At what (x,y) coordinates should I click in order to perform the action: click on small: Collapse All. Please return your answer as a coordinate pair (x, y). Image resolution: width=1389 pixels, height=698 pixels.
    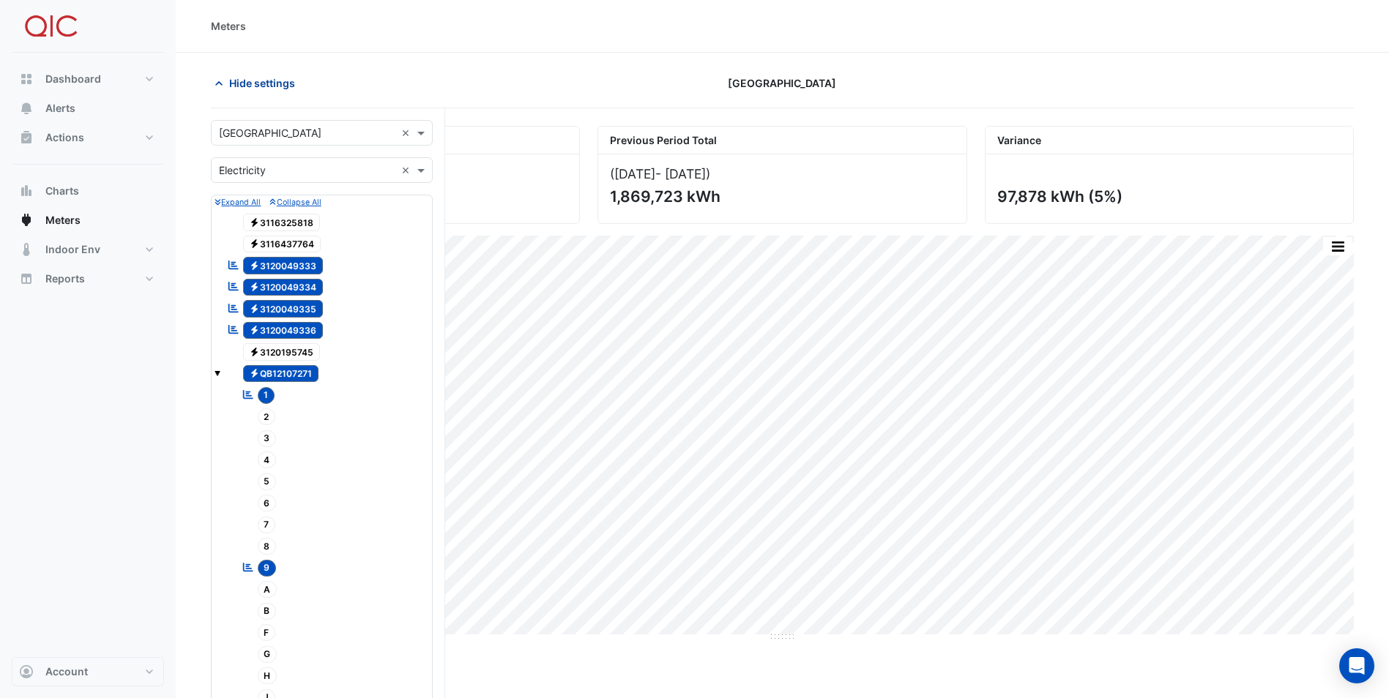
    Looking at the image, I should click on (295, 202).